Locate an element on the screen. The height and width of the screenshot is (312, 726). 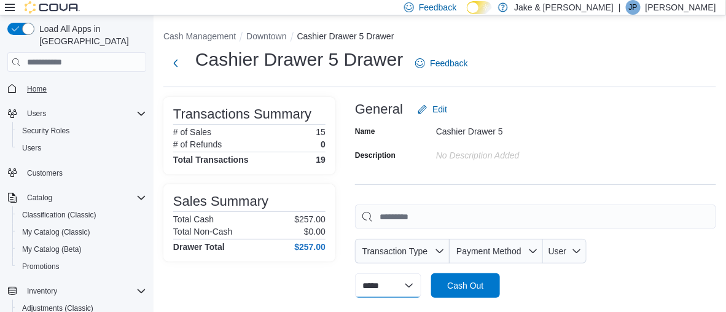
h6: Total Cash is located at coordinates (194, 219).